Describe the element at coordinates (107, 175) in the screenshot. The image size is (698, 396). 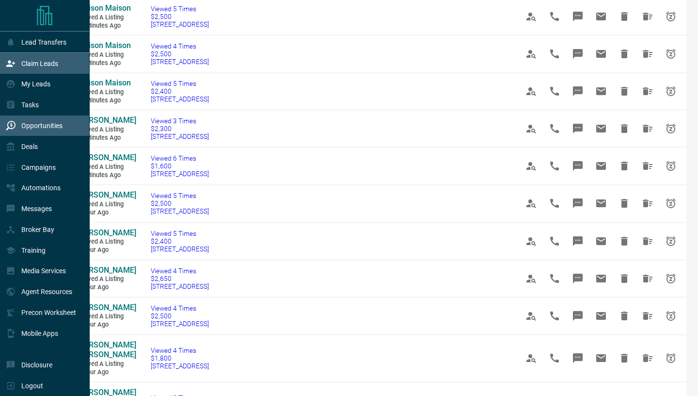
I see `span: 39 minutes ago` at that location.